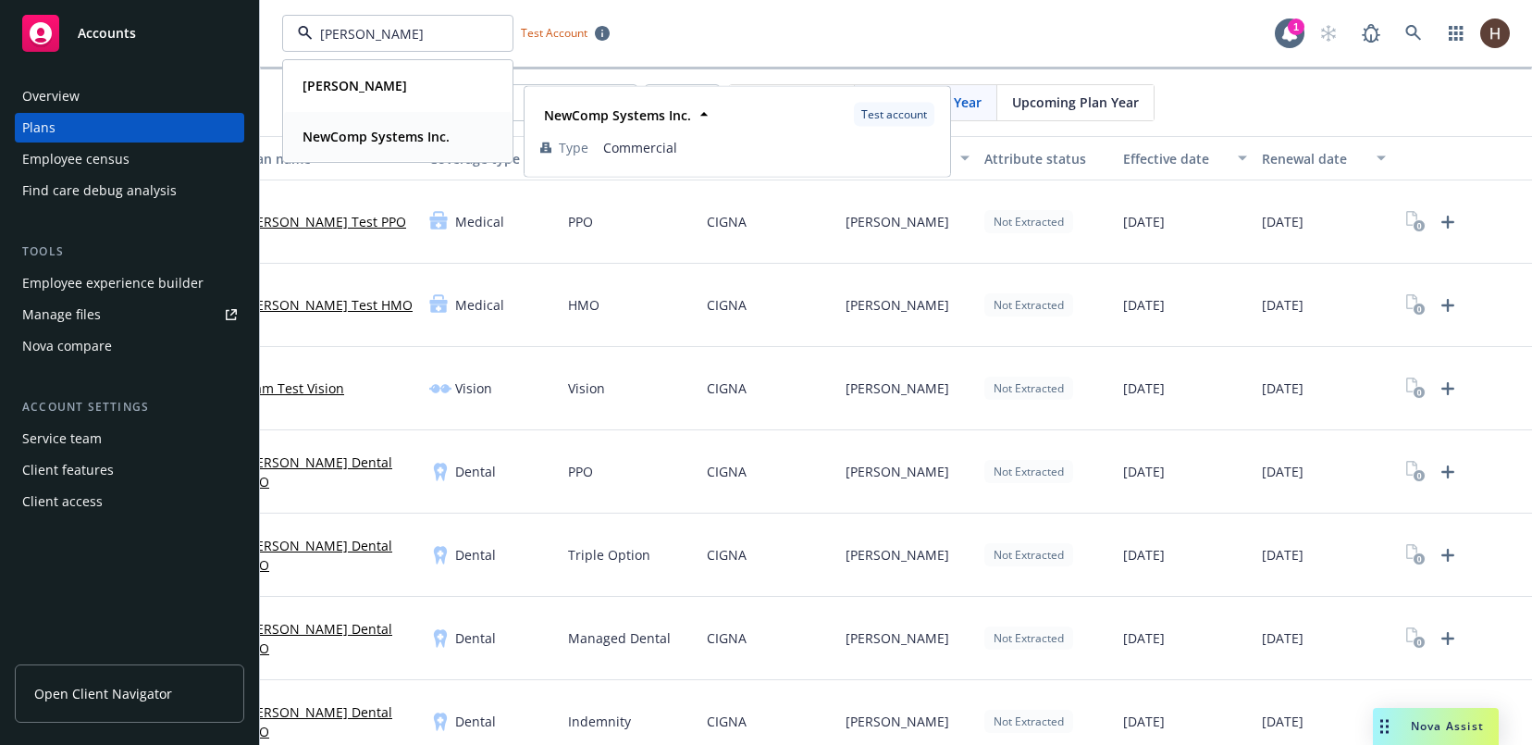 This screenshot has width=1532, height=745. Describe the element at coordinates (103, 693) in the screenshot. I see `span: Open Client Navigator` at that location.